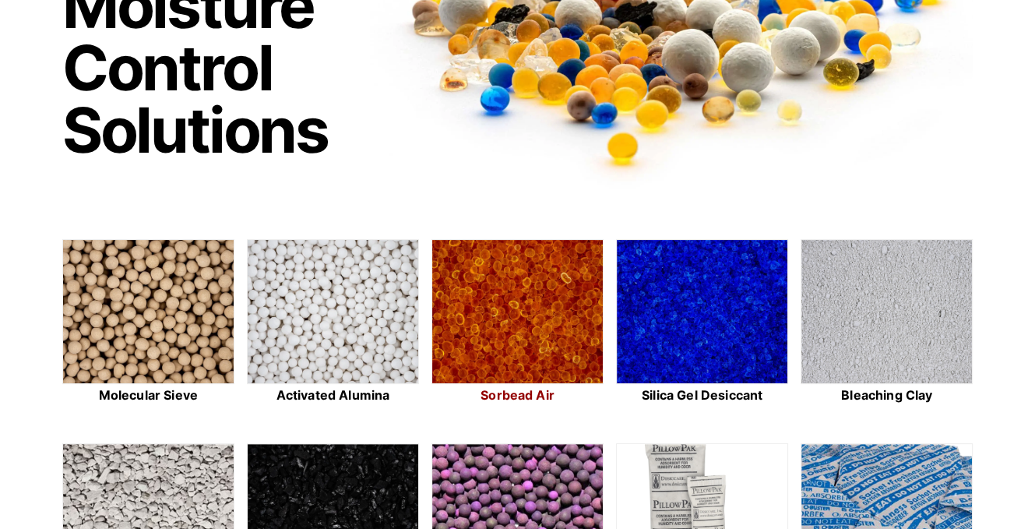  I want to click on a: Silica Gel Desiccant, so click(702, 322).